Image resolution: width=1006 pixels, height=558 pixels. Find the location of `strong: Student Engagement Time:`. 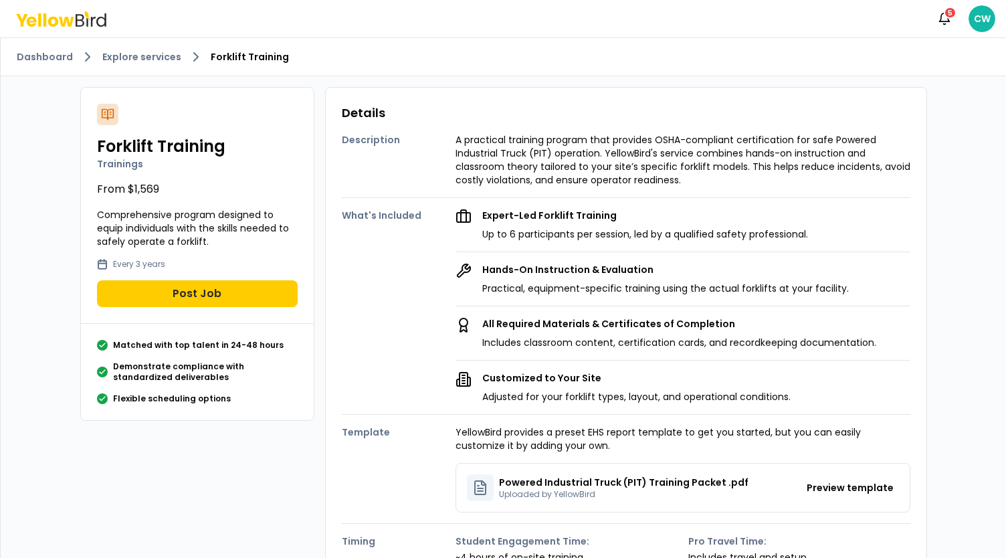

strong: Student Engagement Time: is located at coordinates (567, 541).